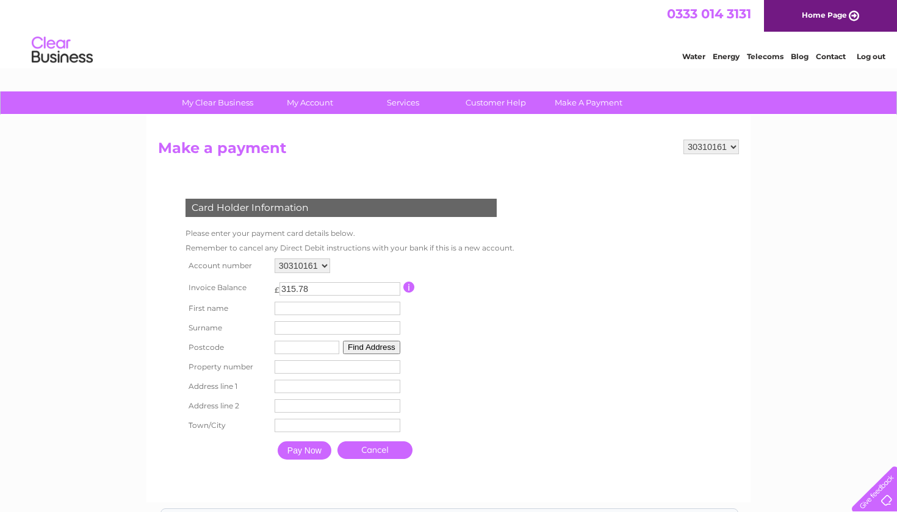  Describe the element at coordinates (227, 309) in the screenshot. I see `th: First name` at that location.